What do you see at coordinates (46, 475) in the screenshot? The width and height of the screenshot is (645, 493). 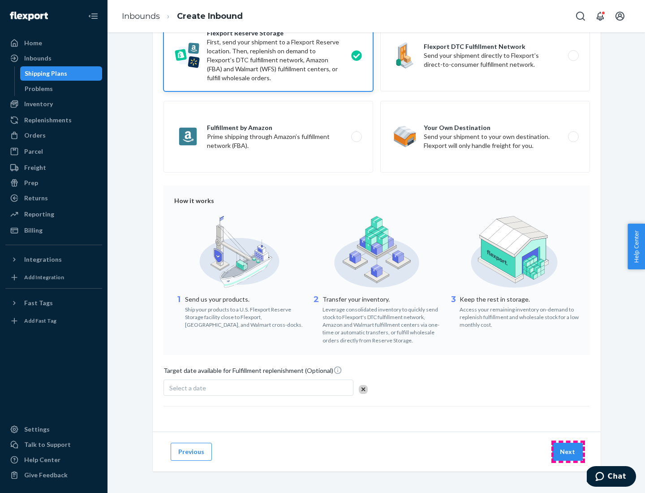 I see `div: Give Feedback` at bounding box center [46, 475].